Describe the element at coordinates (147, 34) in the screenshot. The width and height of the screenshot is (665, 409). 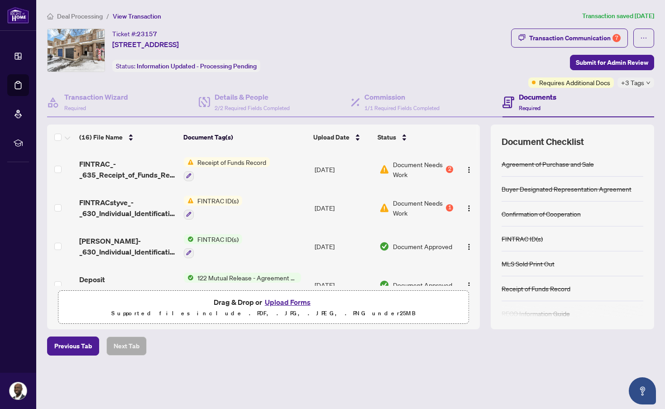
I see `span: 23157` at that location.